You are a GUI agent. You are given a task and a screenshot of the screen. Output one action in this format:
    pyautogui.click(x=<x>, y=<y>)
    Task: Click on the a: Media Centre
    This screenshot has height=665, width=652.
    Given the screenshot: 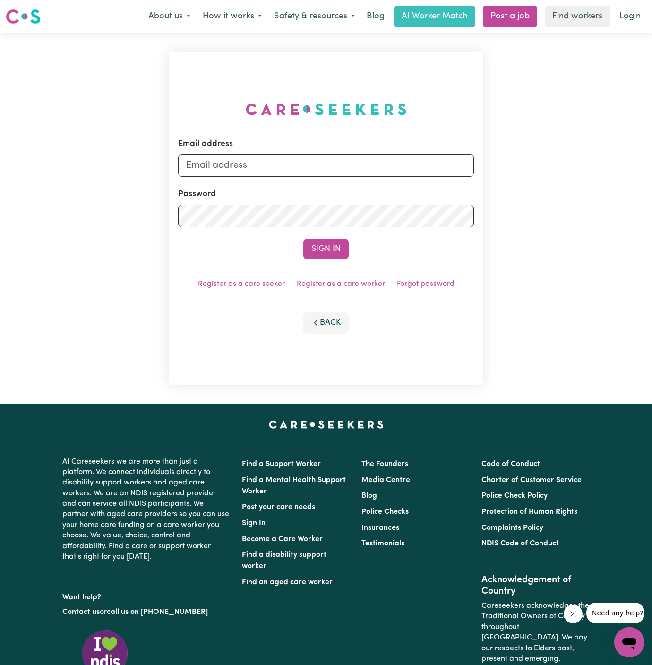 What is the action you would take?
    pyautogui.click(x=386, y=480)
    